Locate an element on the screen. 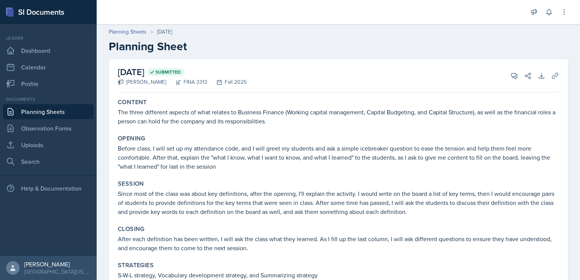 This screenshot has width=580, height=280. a: Search is located at coordinates (48, 162).